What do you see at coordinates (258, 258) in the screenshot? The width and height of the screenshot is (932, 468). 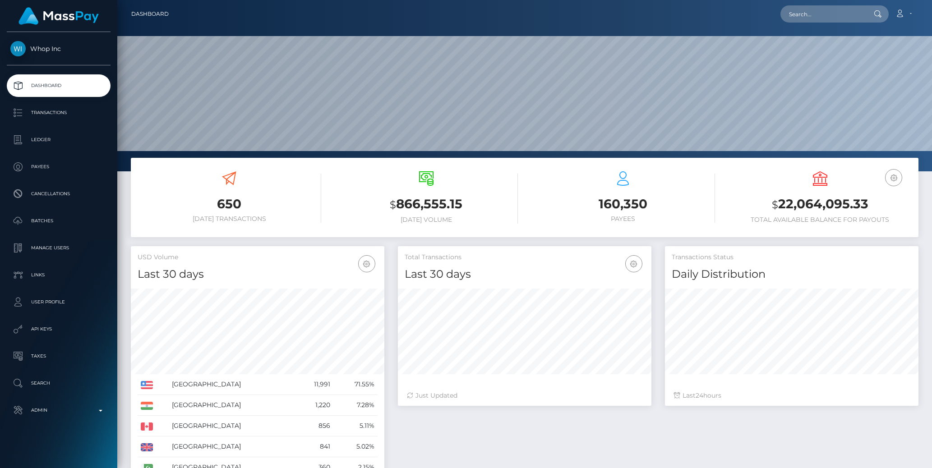 I see `h5: USD Volume` at bounding box center [258, 258].